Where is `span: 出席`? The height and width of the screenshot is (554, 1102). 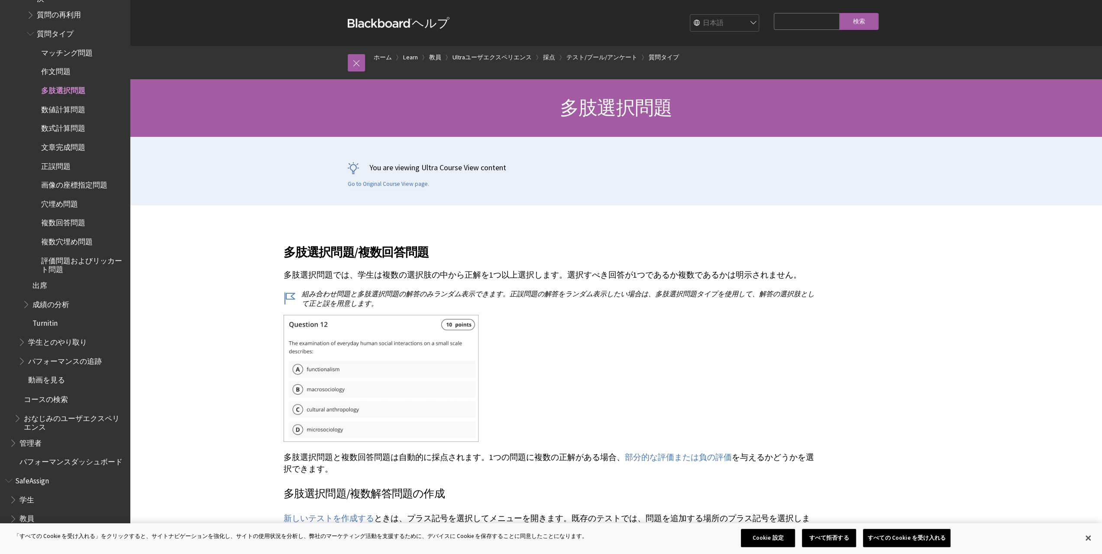 span: 出席 is located at coordinates (40, 284).